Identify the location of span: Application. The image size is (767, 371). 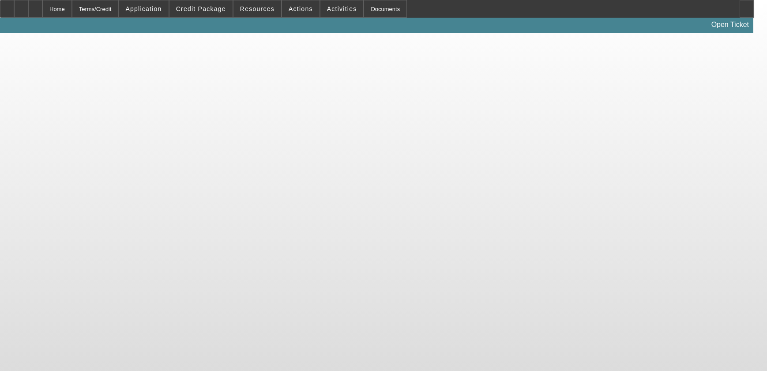
(143, 9).